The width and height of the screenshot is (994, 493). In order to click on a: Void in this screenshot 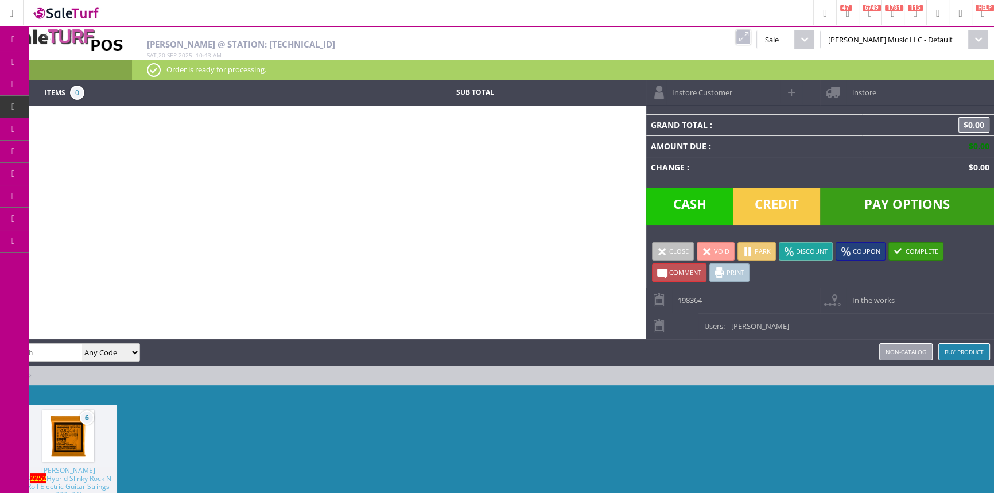, I will do `click(716, 251)`.